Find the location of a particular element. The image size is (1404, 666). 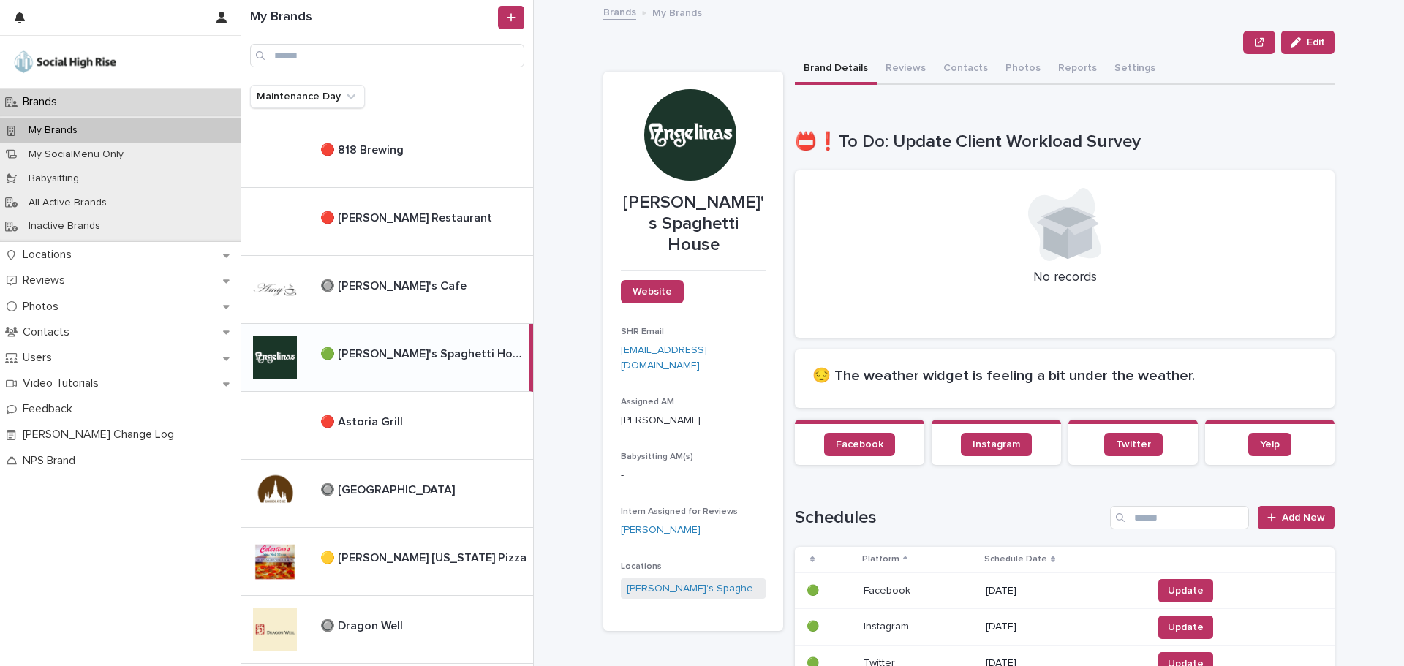

h1: My Brands is located at coordinates (372, 18).